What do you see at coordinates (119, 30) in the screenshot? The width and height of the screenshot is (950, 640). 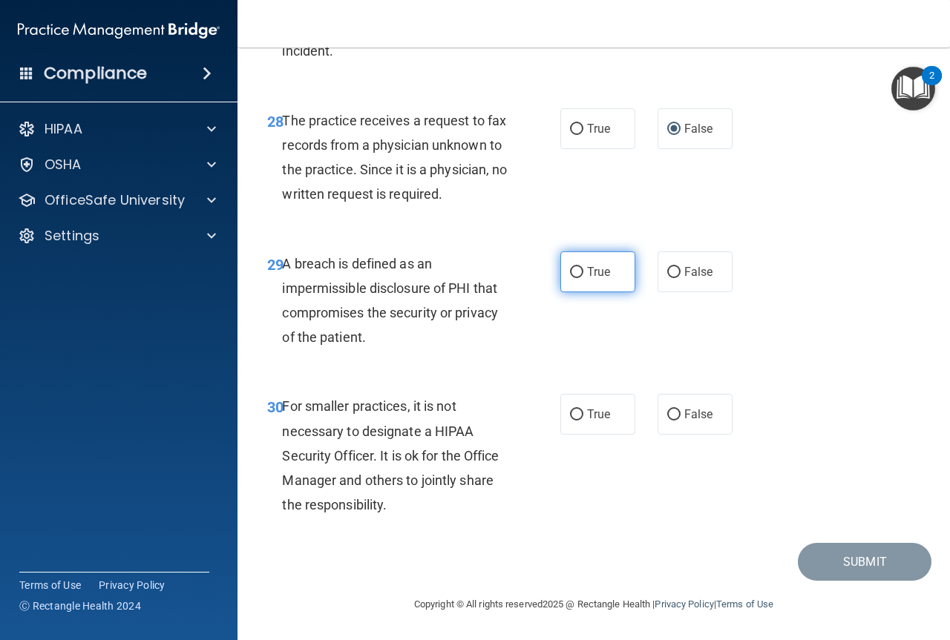 I see `img: PMB logo` at bounding box center [119, 30].